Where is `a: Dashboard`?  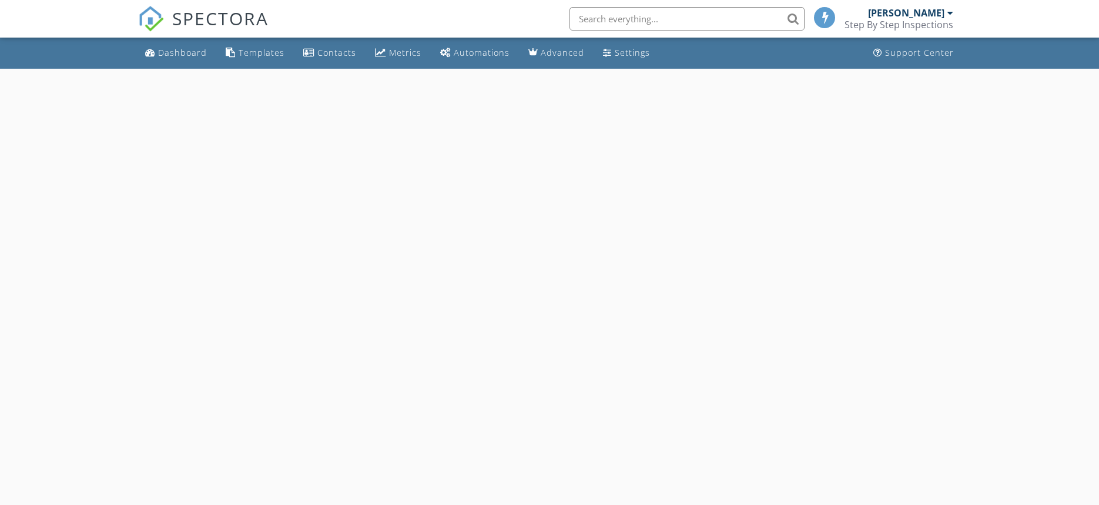 a: Dashboard is located at coordinates (176, 53).